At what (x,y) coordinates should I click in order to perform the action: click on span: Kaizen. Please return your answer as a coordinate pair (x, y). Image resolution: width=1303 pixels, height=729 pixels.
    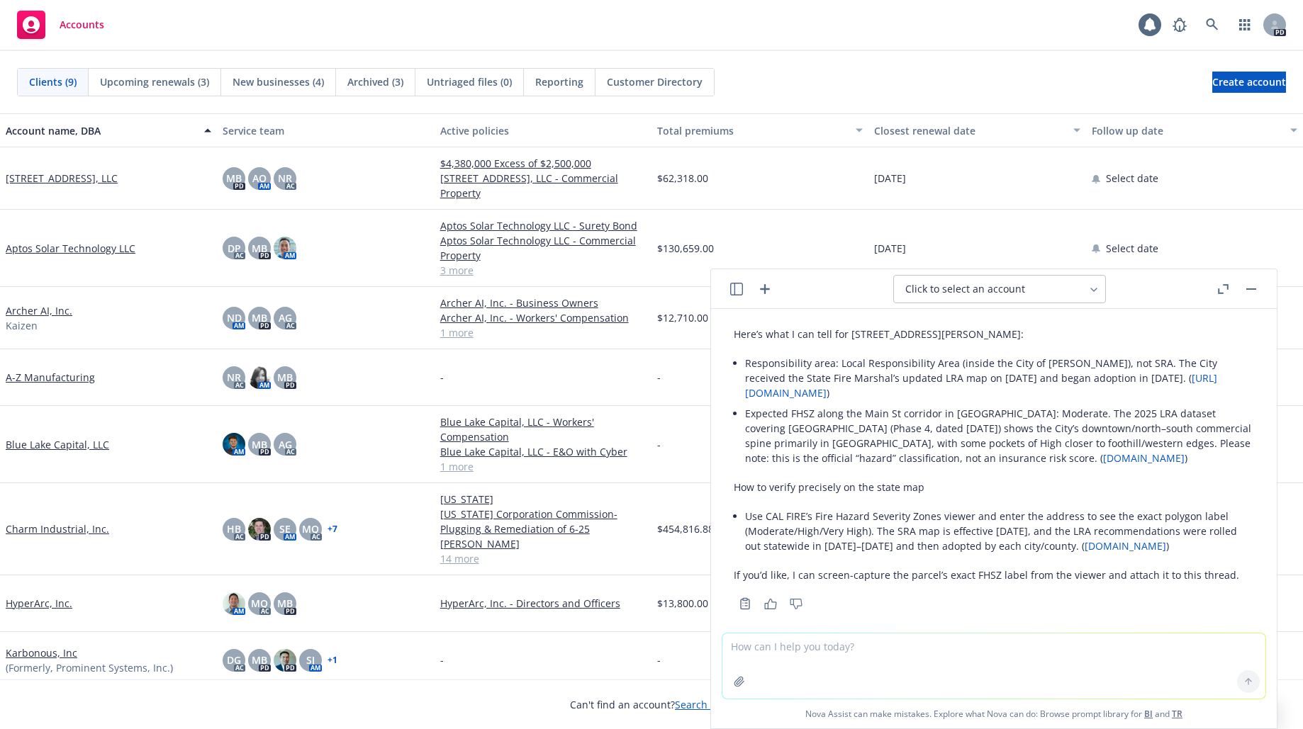
    Looking at the image, I should click on (21, 325).